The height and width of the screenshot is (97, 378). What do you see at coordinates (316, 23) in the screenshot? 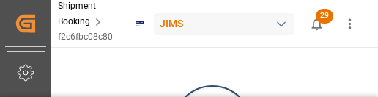
I see `button: show 29 new notifications` at bounding box center [316, 23].